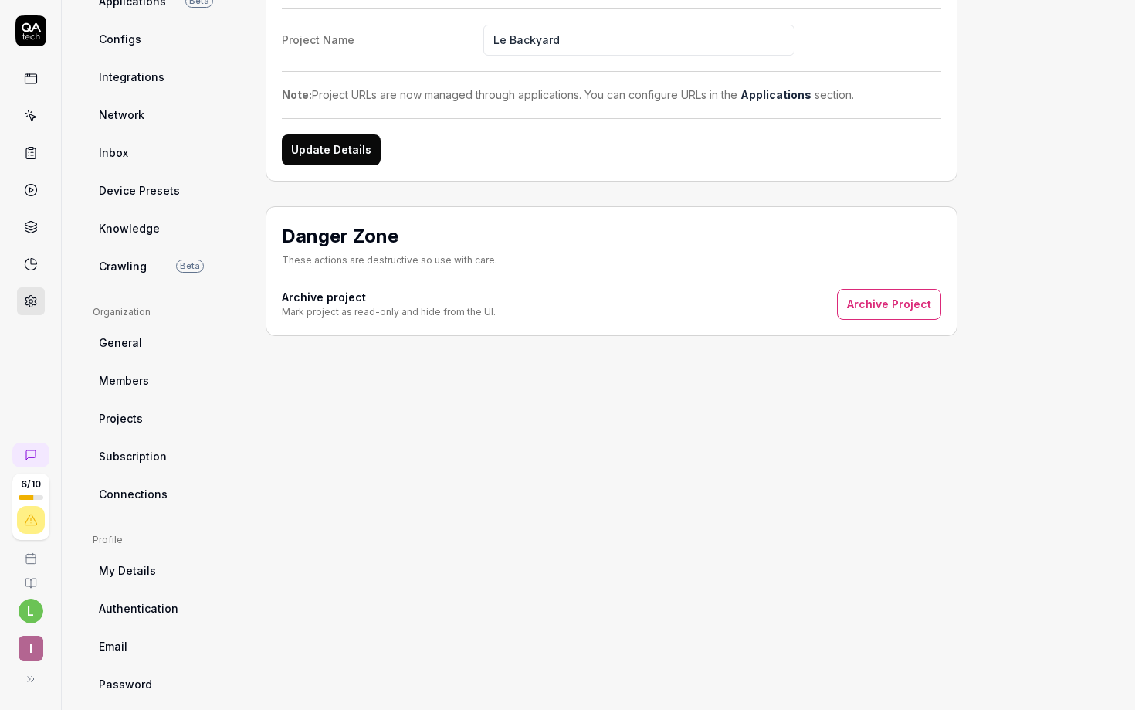 This screenshot has width=1135, height=710. Describe the element at coordinates (138, 608) in the screenshot. I see `span: Authentication` at that location.